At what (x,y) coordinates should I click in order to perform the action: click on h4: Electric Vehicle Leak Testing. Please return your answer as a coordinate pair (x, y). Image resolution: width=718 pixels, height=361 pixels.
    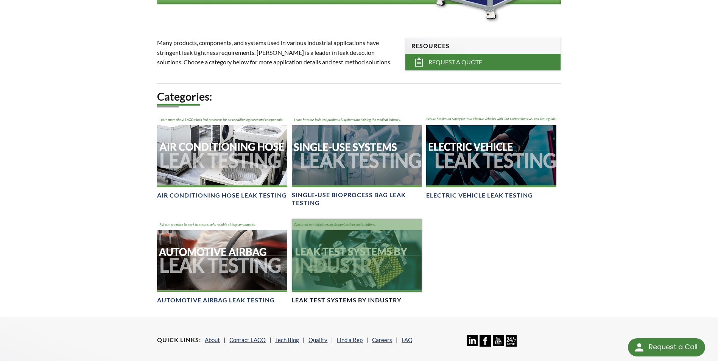
    Looking at the image, I should click on (480, 195).